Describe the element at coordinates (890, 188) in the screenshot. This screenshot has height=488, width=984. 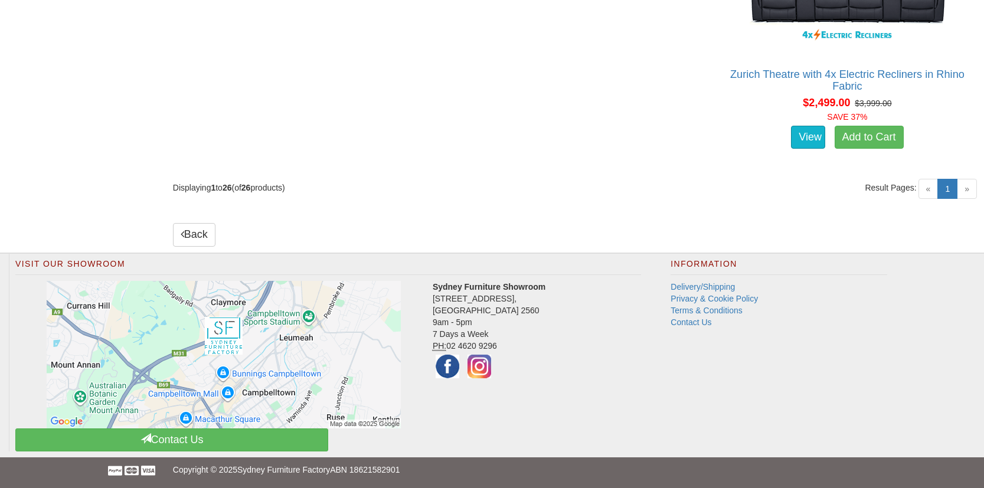
I see `span: Result Pages:` at that location.